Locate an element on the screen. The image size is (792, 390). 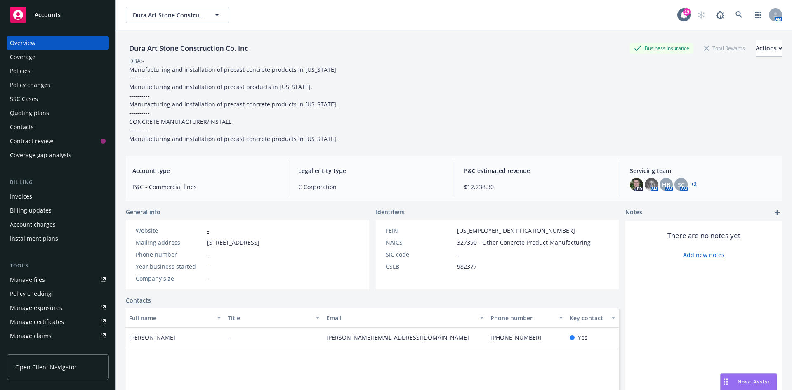
a: Policies is located at coordinates (58, 71).